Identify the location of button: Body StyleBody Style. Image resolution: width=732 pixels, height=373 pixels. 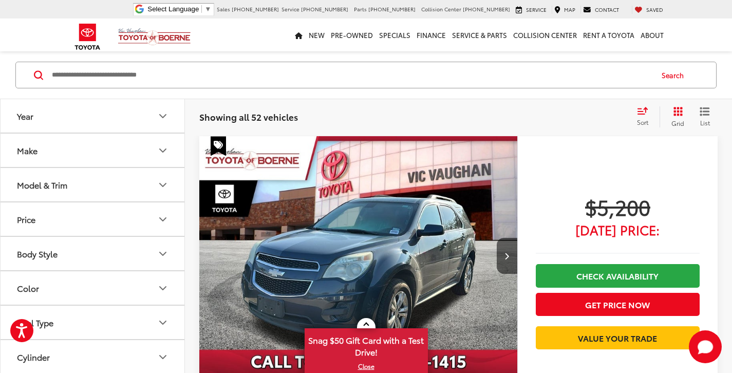
(93, 253).